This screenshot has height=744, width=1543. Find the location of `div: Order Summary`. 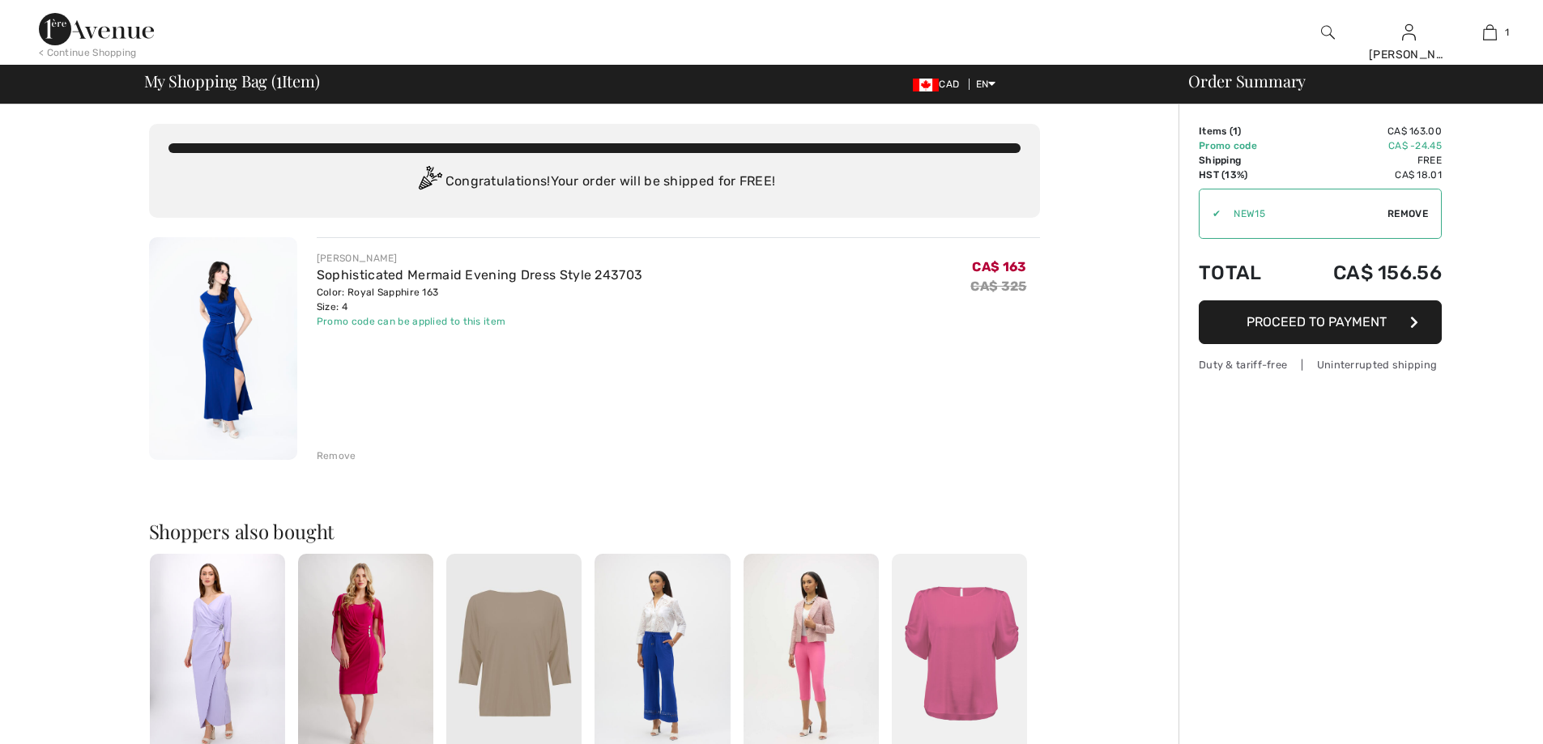

div: Order Summary is located at coordinates (1351, 81).